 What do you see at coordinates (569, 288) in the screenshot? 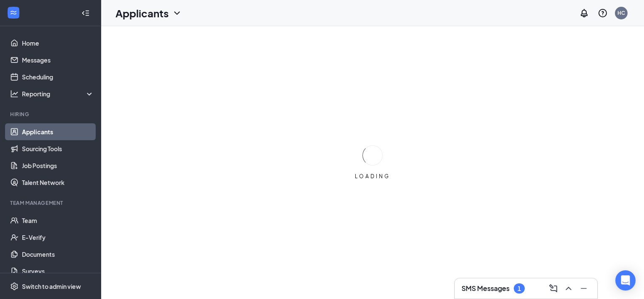
I see `svg: ChevronUp` at bounding box center [569, 288].